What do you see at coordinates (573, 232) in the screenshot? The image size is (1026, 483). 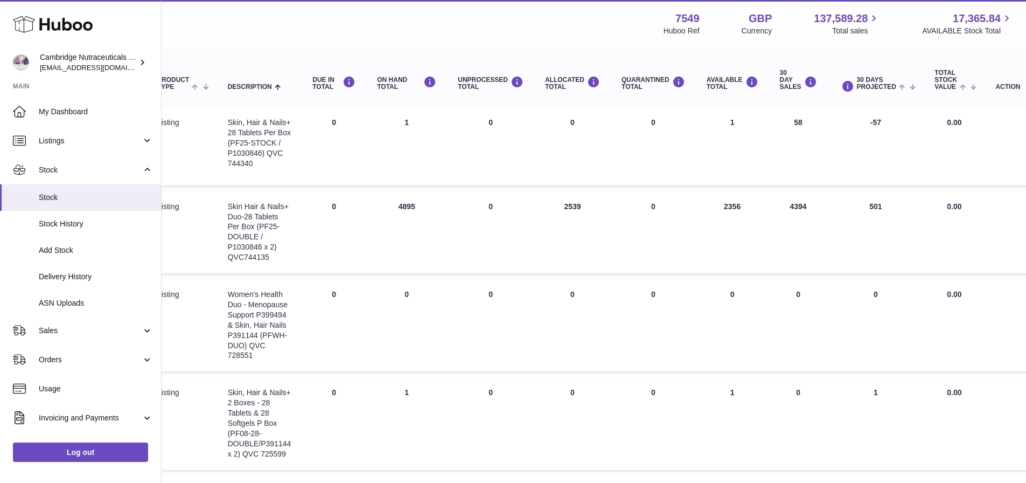 I see `td: 2539` at bounding box center [573, 232].